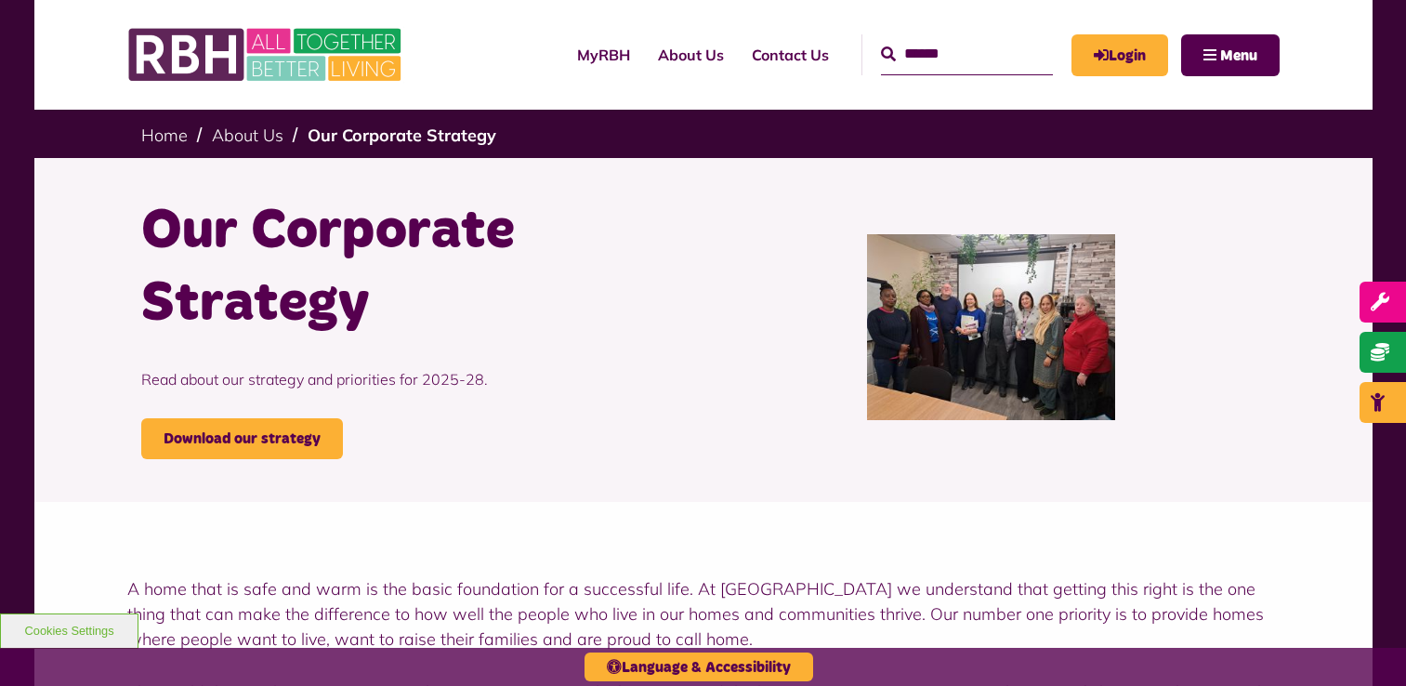  What do you see at coordinates (242, 439) in the screenshot?
I see `a: Download our strategy - open in a new tab` at bounding box center [242, 439].